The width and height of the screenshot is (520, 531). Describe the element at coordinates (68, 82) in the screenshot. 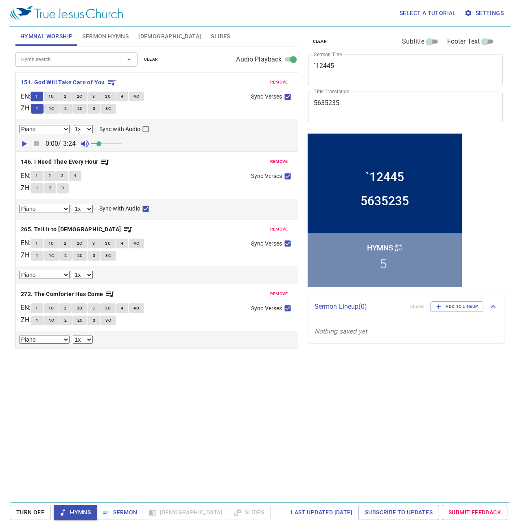

I see `button: 151. God Will Take Care of You` at that location.